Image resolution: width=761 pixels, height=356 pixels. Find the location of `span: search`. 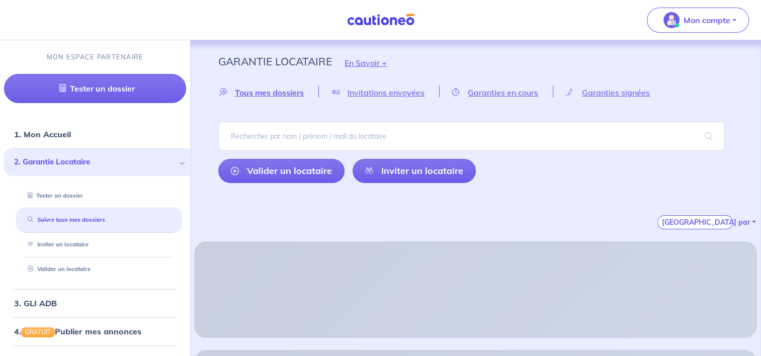

span: search is located at coordinates (709, 136).